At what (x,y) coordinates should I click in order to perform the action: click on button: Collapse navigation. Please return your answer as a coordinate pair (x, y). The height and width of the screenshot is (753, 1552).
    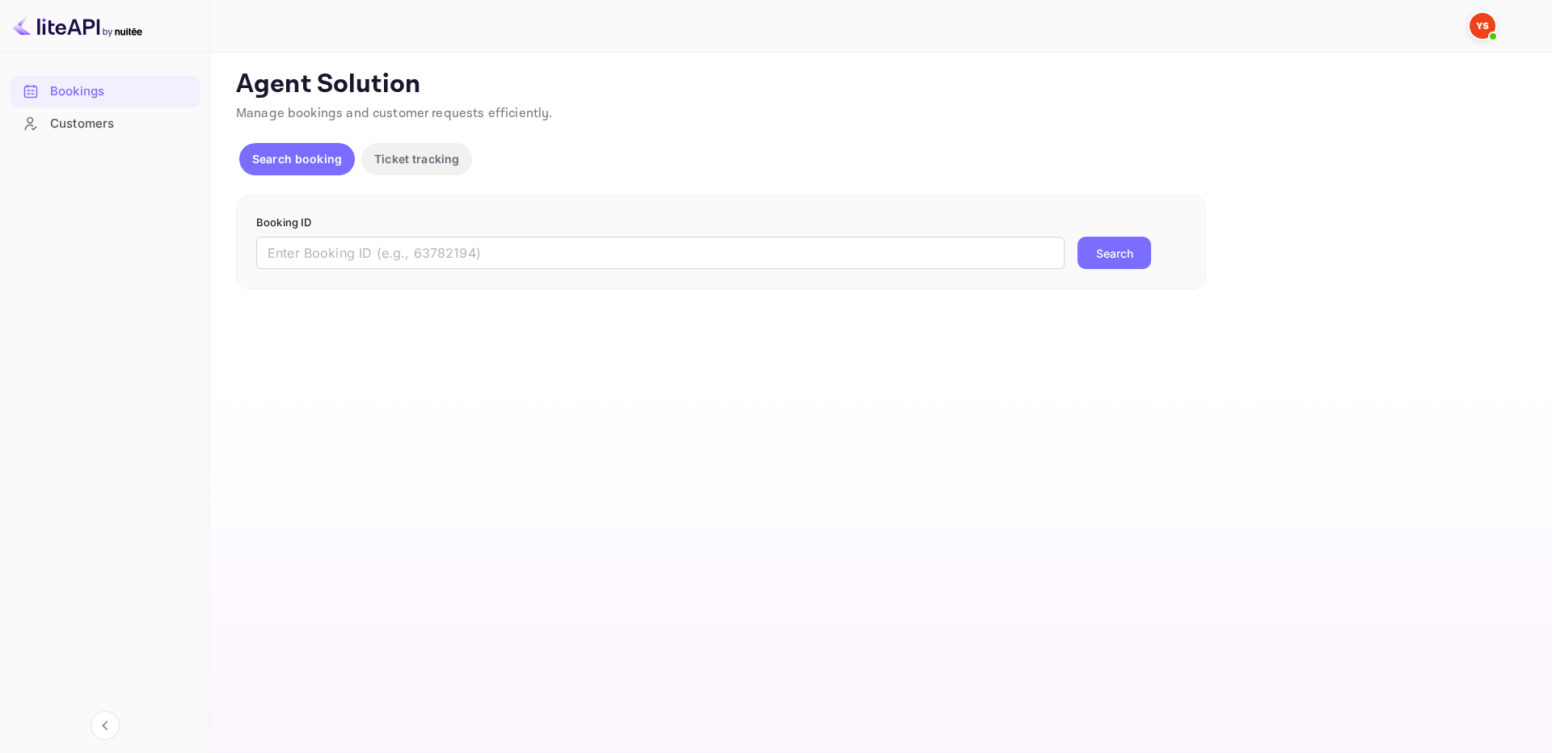
    Looking at the image, I should click on (105, 726).